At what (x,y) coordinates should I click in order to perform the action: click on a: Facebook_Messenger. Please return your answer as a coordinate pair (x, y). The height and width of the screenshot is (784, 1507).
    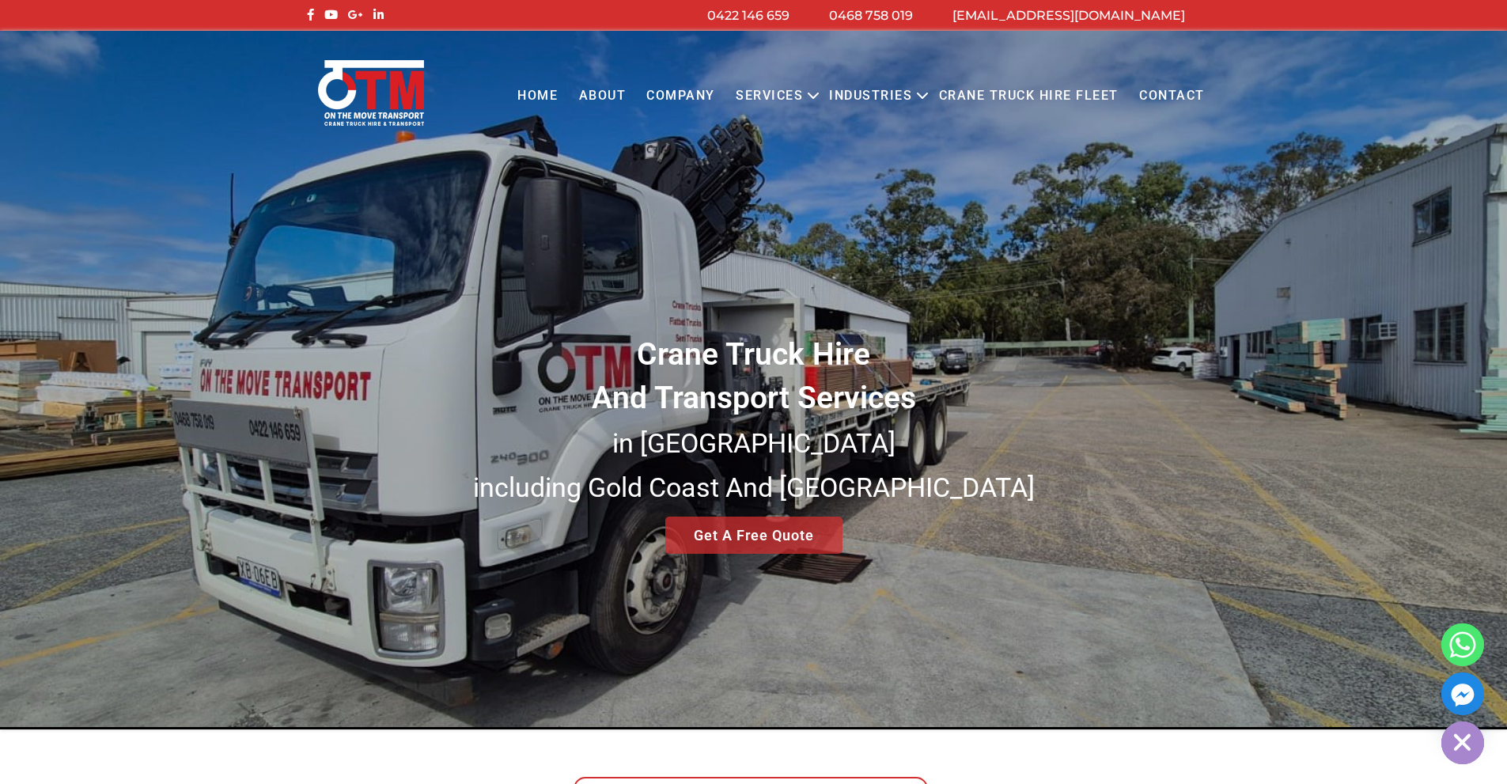
    Looking at the image, I should click on (1462, 694).